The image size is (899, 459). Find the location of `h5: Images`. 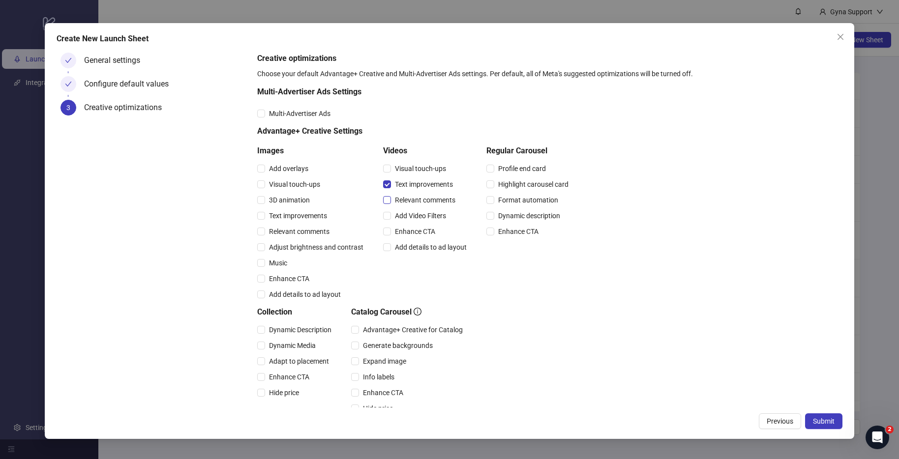

h5: Images is located at coordinates (312, 151).